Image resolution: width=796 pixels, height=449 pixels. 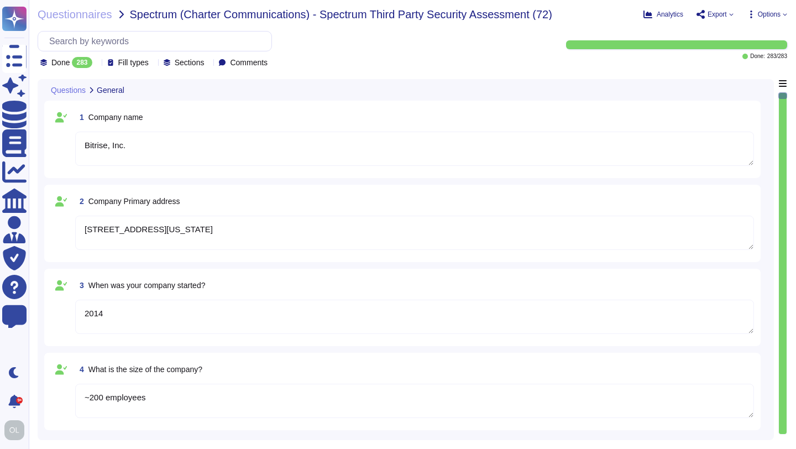 What do you see at coordinates (68, 90) in the screenshot?
I see `span: Questions` at bounding box center [68, 90].